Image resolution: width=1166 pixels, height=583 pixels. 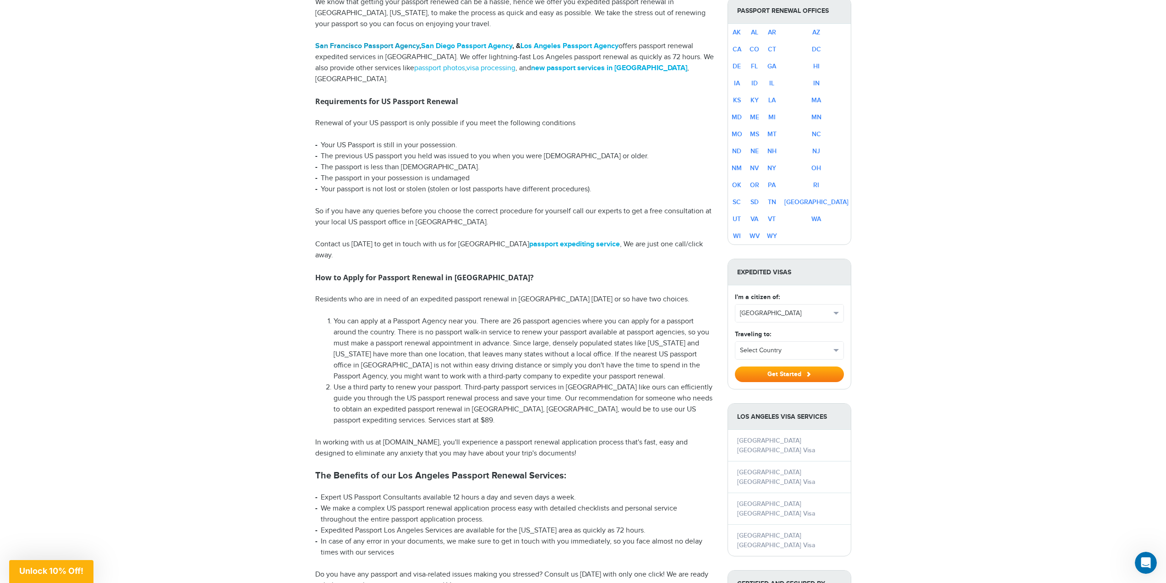 I want to click on a: San Diego Passport Agency, so click(x=467, y=46).